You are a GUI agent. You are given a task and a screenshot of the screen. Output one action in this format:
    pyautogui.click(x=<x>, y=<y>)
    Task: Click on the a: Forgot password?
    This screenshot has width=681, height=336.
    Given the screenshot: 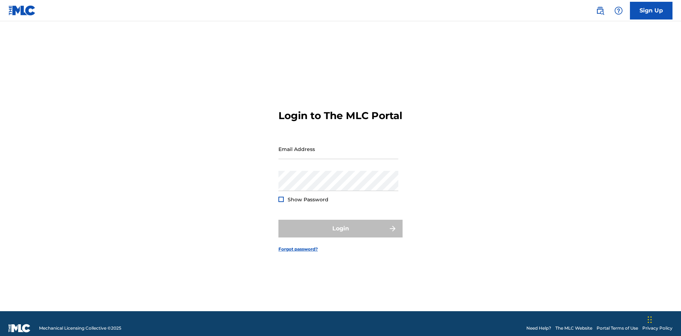 What is the action you would take?
    pyautogui.click(x=298, y=249)
    